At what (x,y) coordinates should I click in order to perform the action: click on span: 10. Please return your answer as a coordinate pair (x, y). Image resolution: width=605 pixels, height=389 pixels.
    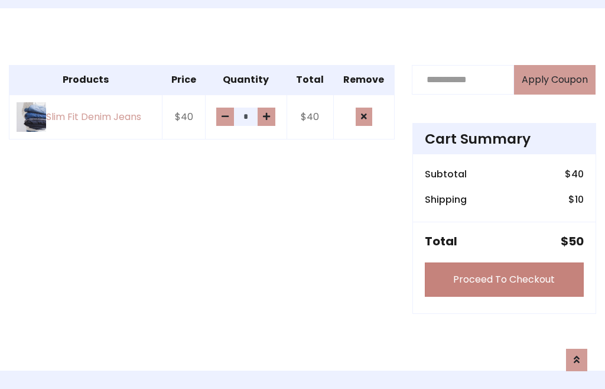
    Looking at the image, I should click on (579, 199).